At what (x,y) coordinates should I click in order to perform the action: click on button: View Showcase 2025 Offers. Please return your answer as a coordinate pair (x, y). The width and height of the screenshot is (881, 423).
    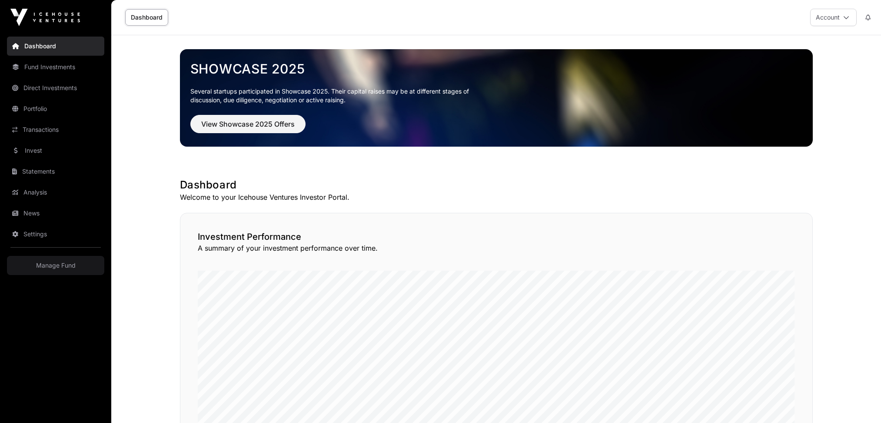
    Looking at the image, I should click on (248, 124).